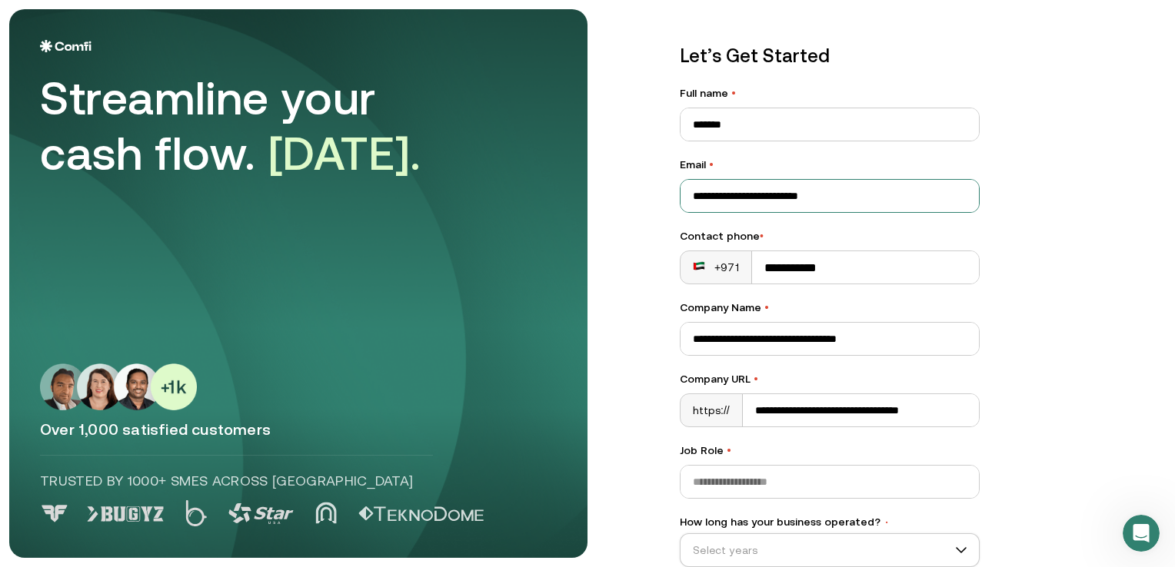  Describe the element at coordinates (830, 308) in the screenshot. I see `label: Company Name` at that location.